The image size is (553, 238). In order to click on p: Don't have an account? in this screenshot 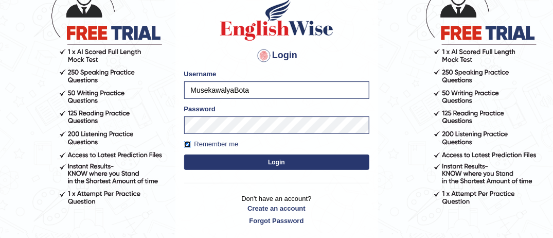, I will do `click(277, 209)`.